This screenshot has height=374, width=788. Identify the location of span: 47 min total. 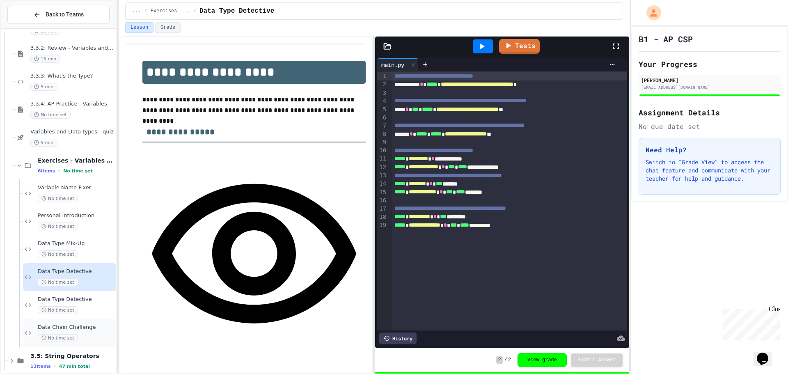
(74, 366).